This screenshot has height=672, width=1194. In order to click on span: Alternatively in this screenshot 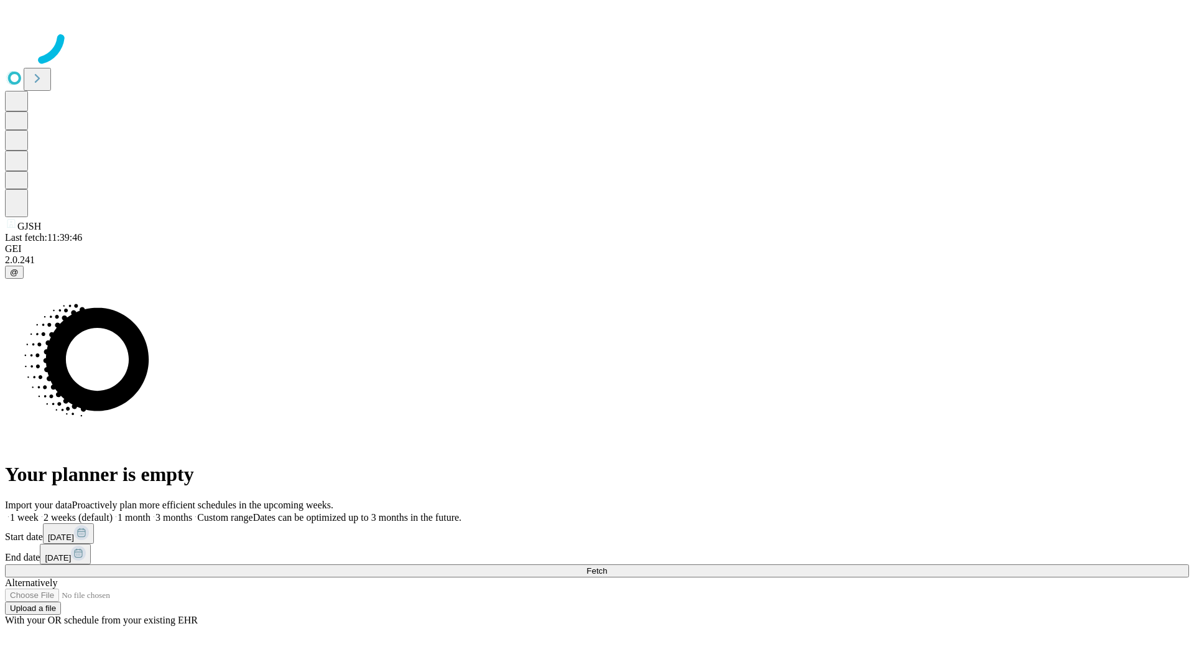, I will do `click(31, 582)`.